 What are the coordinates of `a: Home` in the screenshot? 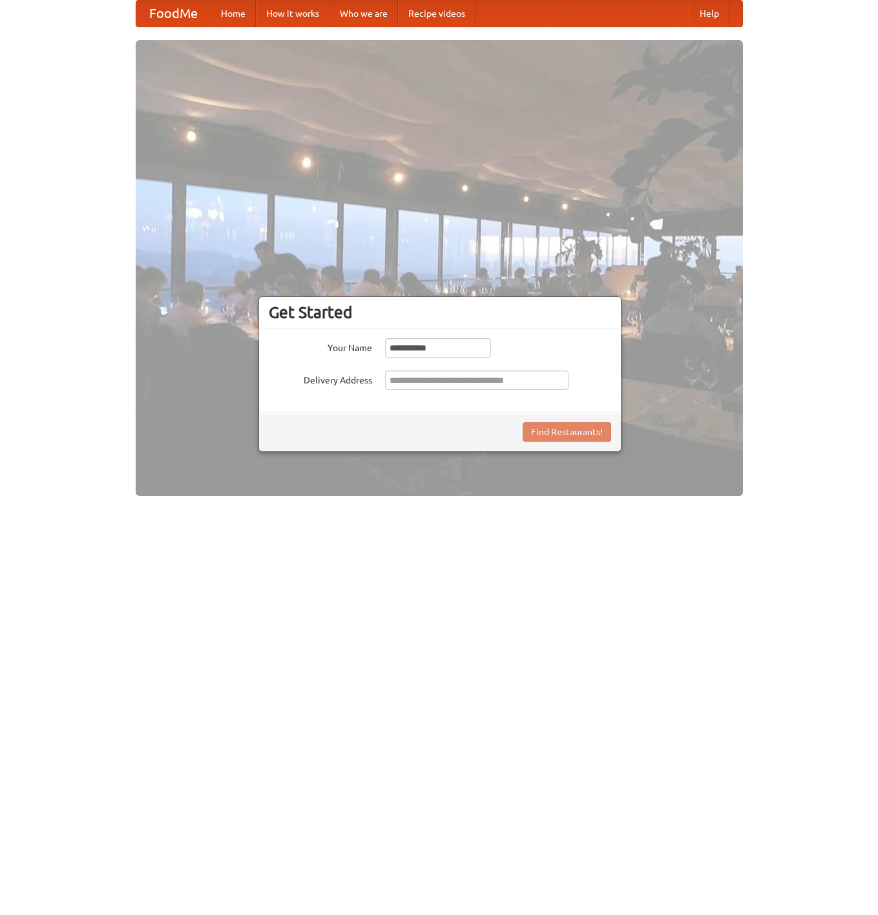 It's located at (233, 14).